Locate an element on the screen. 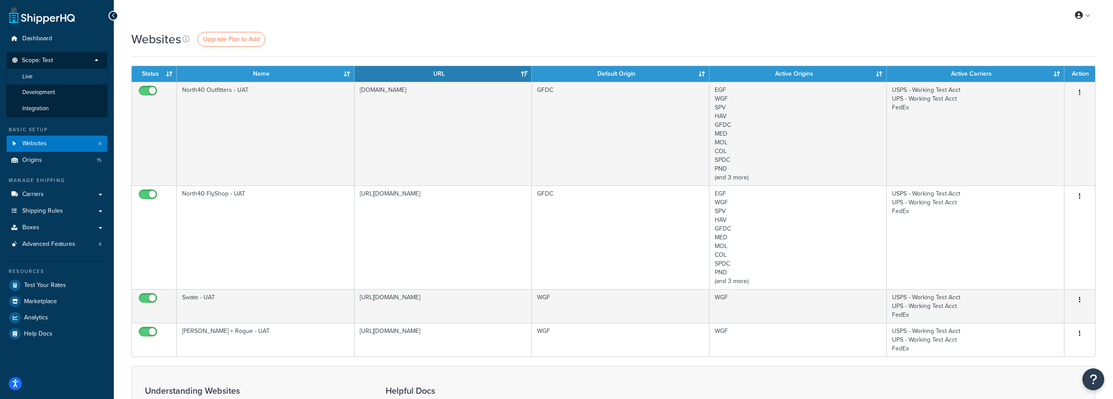 This screenshot has height=399, width=1113. span: 15 is located at coordinates (99, 160).